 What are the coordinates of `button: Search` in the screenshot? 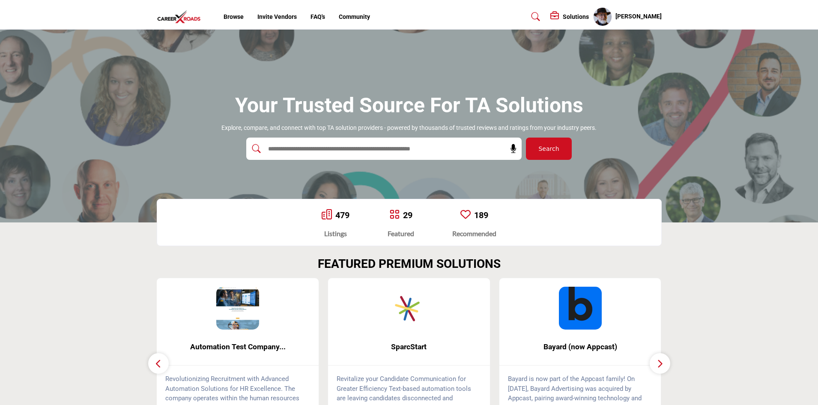 It's located at (549, 149).